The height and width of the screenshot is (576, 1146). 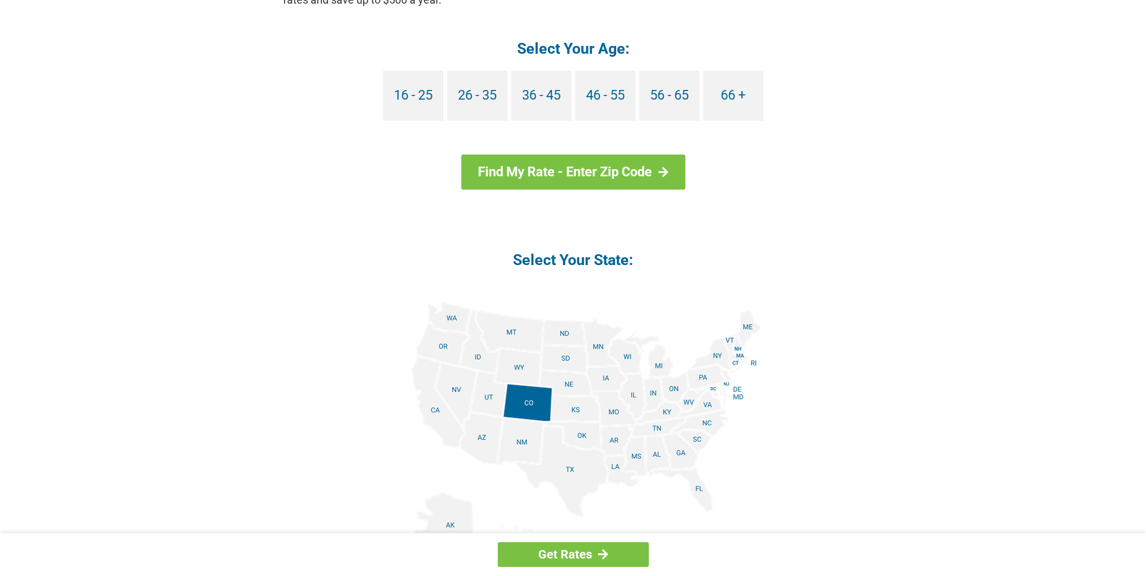 What do you see at coordinates (573, 555) in the screenshot?
I see `a: Get Rates` at bounding box center [573, 555].